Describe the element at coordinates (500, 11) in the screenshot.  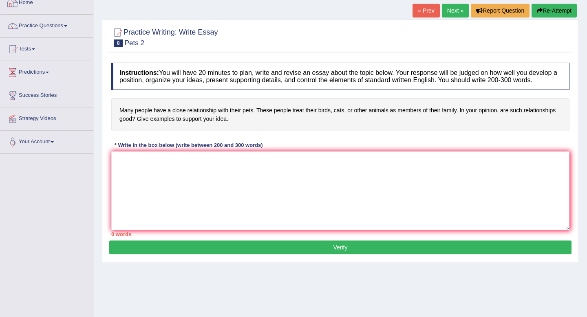
I see `button: Report Question` at that location.